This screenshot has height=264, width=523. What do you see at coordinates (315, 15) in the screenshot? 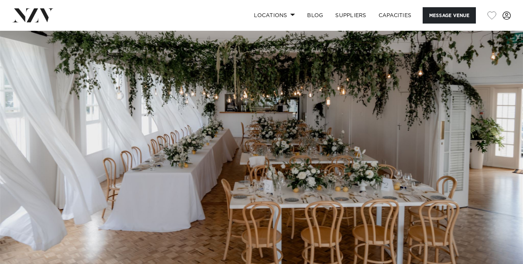
I see `a: BLOG` at bounding box center [315, 15].